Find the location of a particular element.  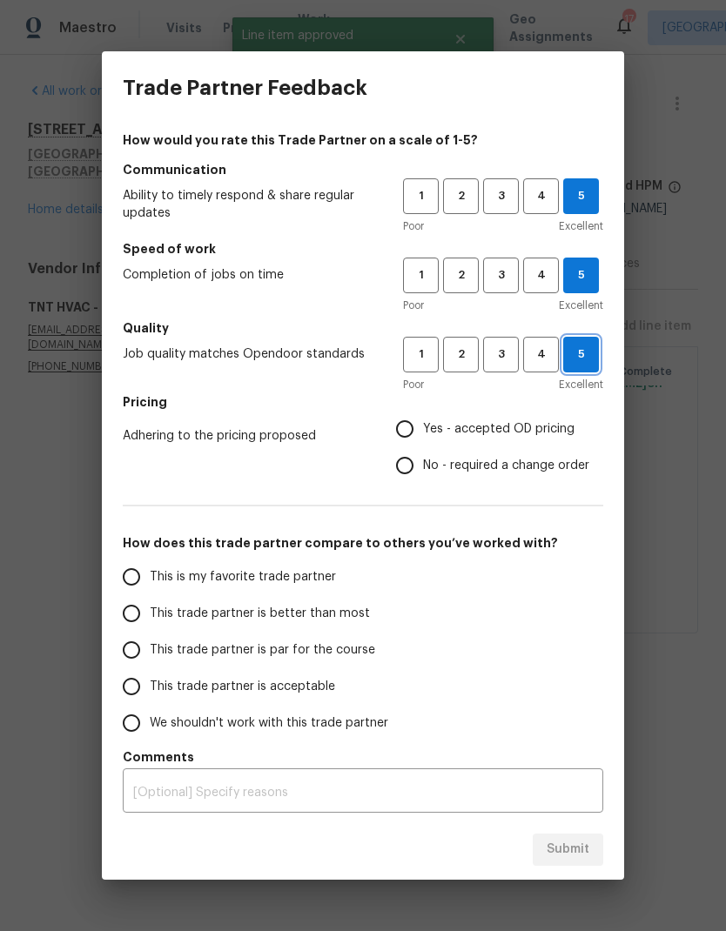

h5: Comments is located at coordinates (363, 757).